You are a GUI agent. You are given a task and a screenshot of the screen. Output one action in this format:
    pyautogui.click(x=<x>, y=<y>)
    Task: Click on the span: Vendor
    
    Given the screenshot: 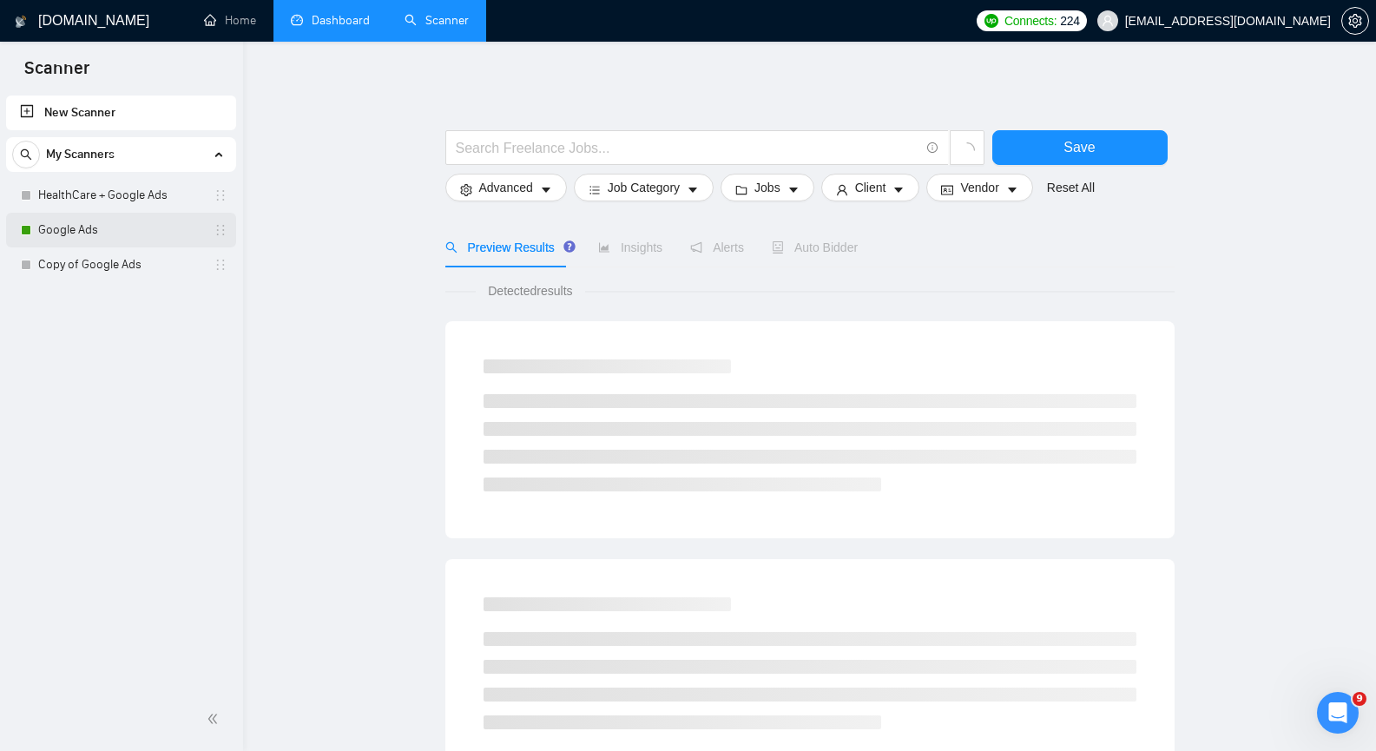 What is the action you would take?
    pyautogui.click(x=979, y=188)
    